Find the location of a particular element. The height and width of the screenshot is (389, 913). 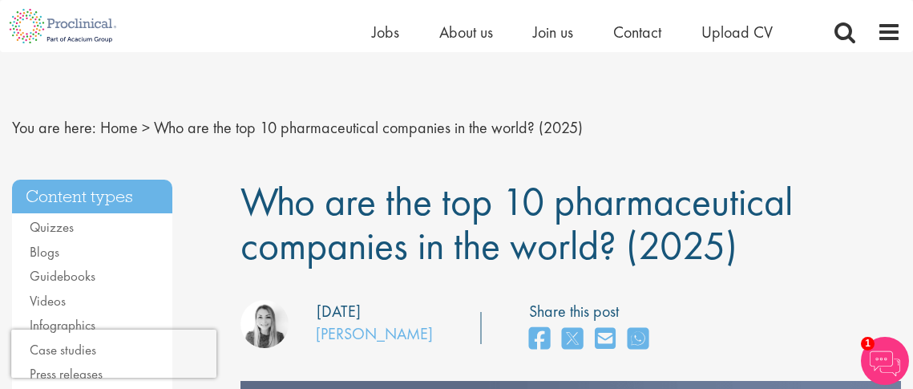

a: share on email is located at coordinates (605, 339).